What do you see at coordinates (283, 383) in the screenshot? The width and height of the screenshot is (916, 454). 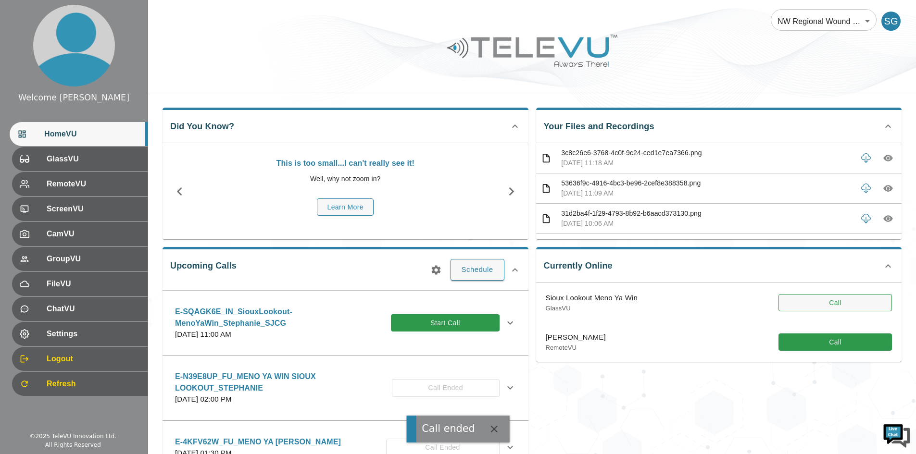 I see `p: E-N39E8UP_FU_MENO YA WIN SIOUX LOOKOUT_STEPHANIE` at bounding box center [283, 383].